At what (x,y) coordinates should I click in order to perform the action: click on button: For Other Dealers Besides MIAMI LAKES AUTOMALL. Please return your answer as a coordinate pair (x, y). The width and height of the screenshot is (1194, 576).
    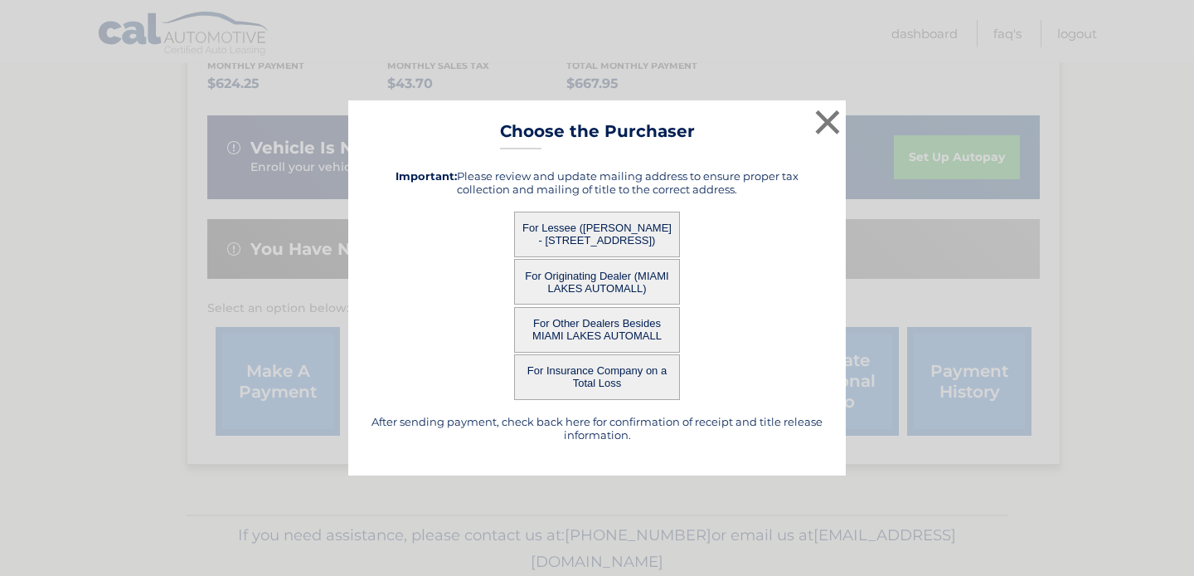
    Looking at the image, I should click on (597, 329).